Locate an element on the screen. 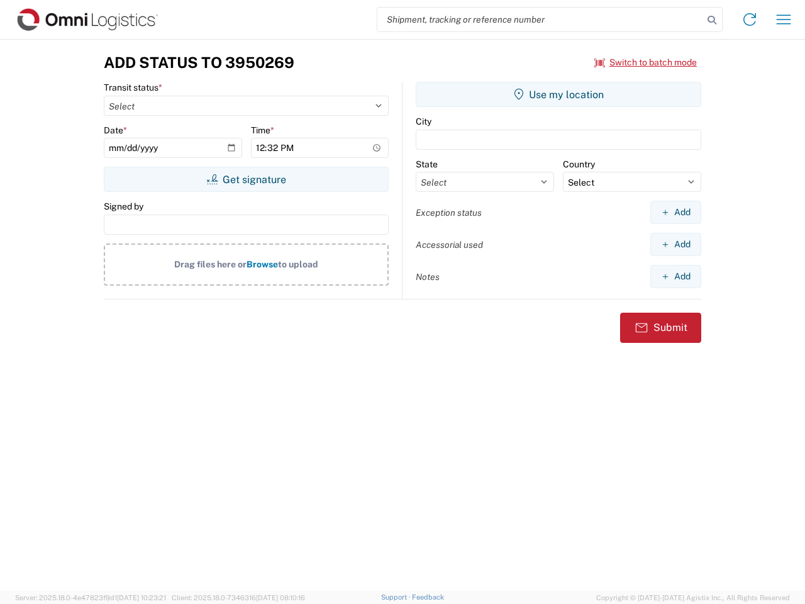 The width and height of the screenshot is (805, 604). label: Signed by is located at coordinates (123, 206).